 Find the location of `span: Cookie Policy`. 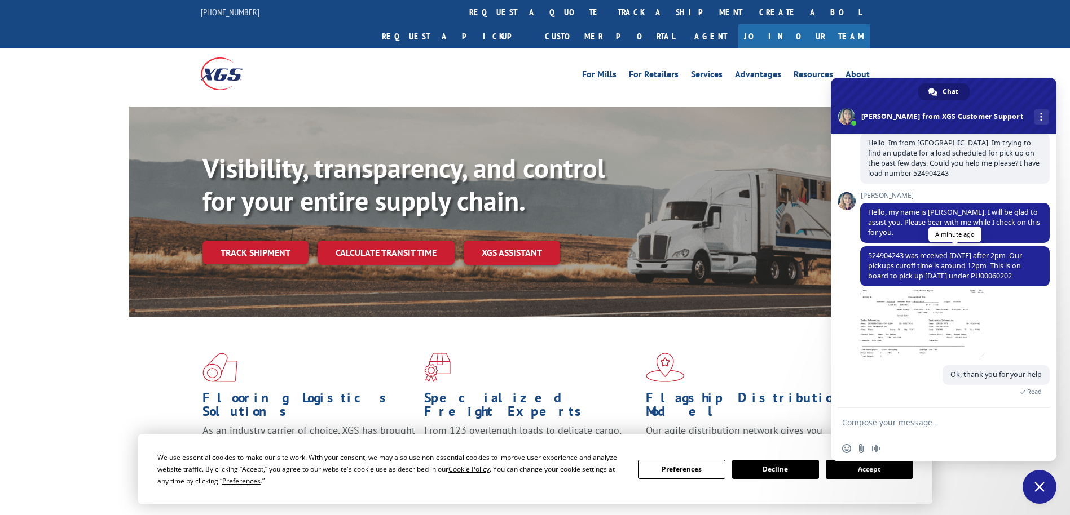

span: Cookie Policy is located at coordinates (469, 469).